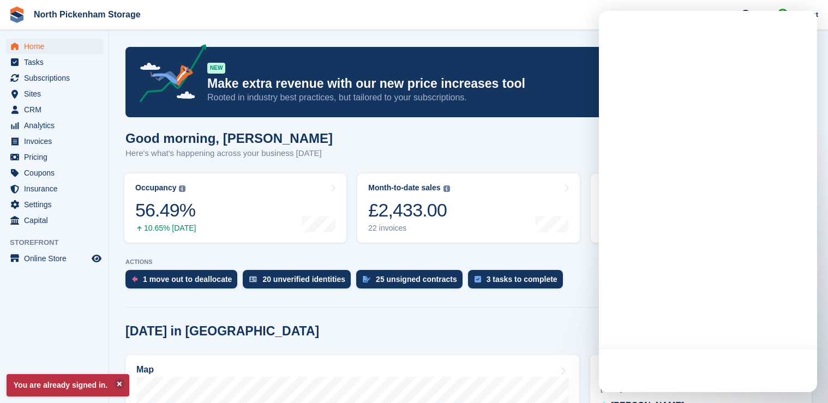 Image resolution: width=828 pixels, height=403 pixels. What do you see at coordinates (57, 110) in the screenshot?
I see `span: CRM` at bounding box center [57, 110].